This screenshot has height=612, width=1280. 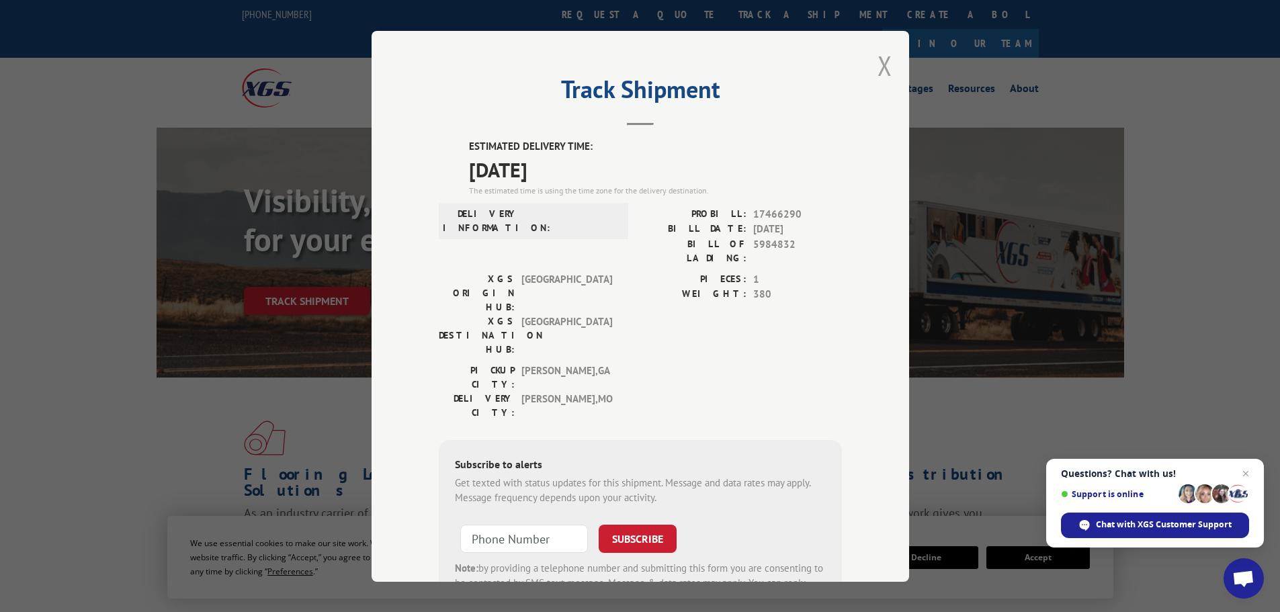 I want to click on label: XGS DESTINATION HUB:, so click(x=476, y=335).